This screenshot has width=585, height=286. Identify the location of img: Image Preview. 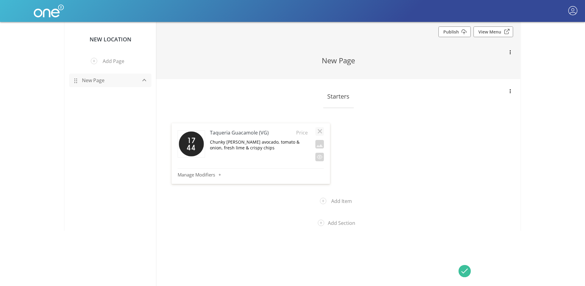
(191, 144).